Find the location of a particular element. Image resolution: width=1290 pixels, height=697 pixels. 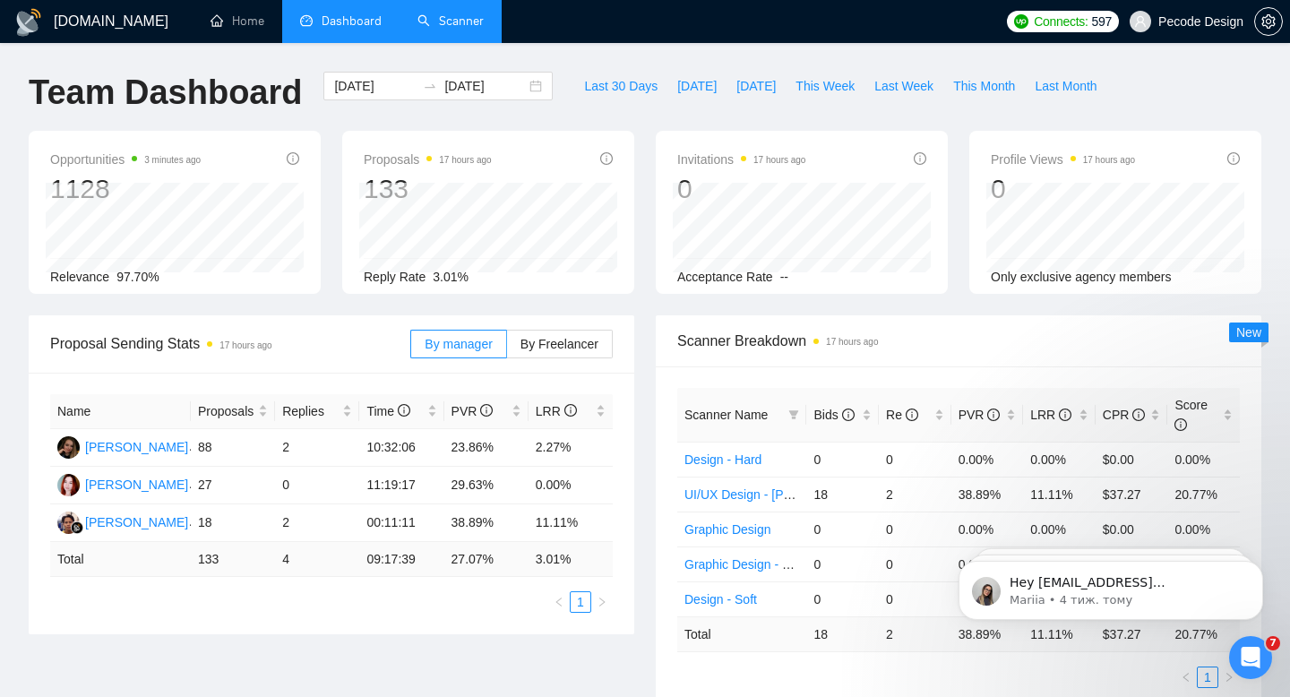

a: Design - Soft is located at coordinates (720, 599).